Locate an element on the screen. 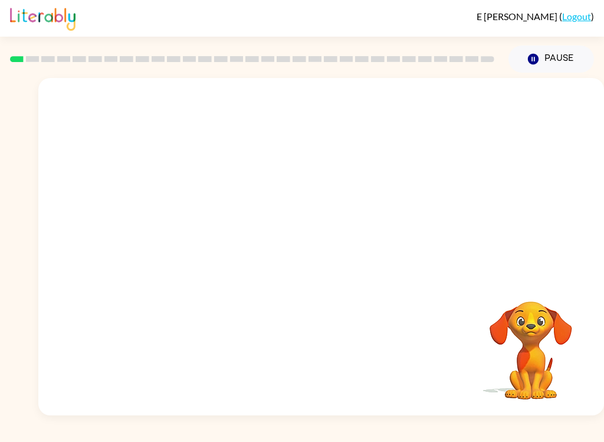 The height and width of the screenshot is (442, 604). img: Literably is located at coordinates (43, 18).